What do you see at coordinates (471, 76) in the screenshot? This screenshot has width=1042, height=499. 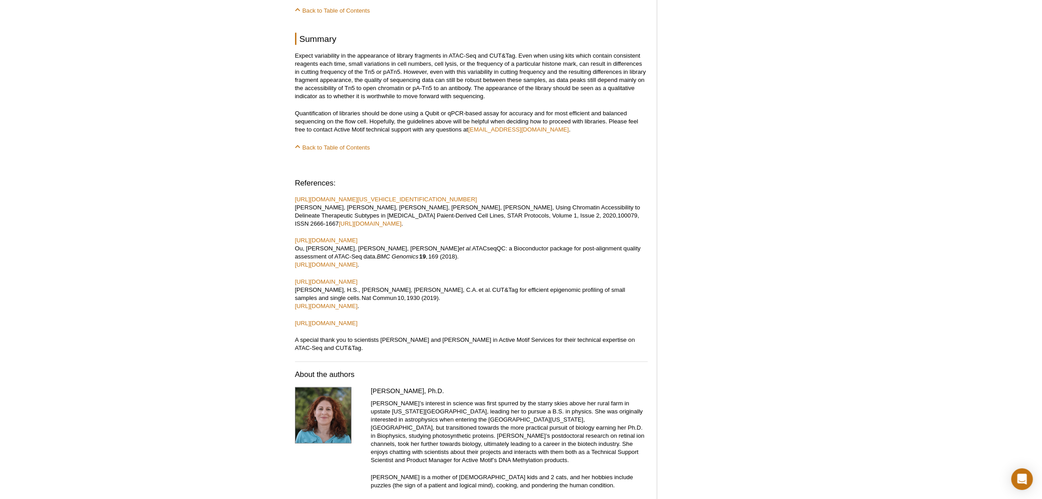 I see `p: Expect variability in the appearance of library fragments in ATAC-Seq and CUT&Tag. Even when usin...` at bounding box center [471, 76].